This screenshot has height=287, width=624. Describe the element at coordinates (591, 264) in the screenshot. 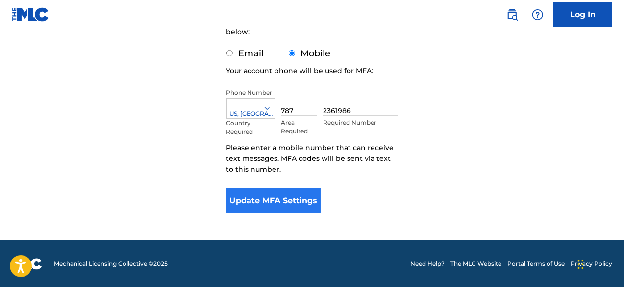

I see `a: Privacy Policy` at that location.